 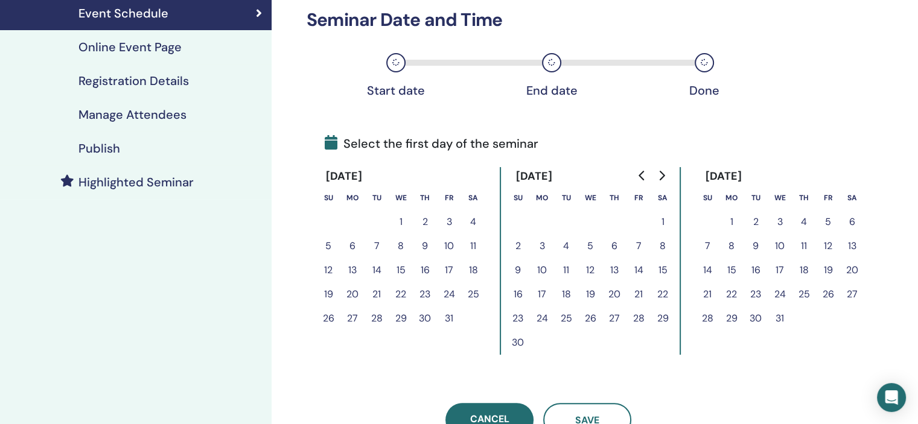 I want to click on div: Open Intercom Messenger, so click(x=892, y=398).